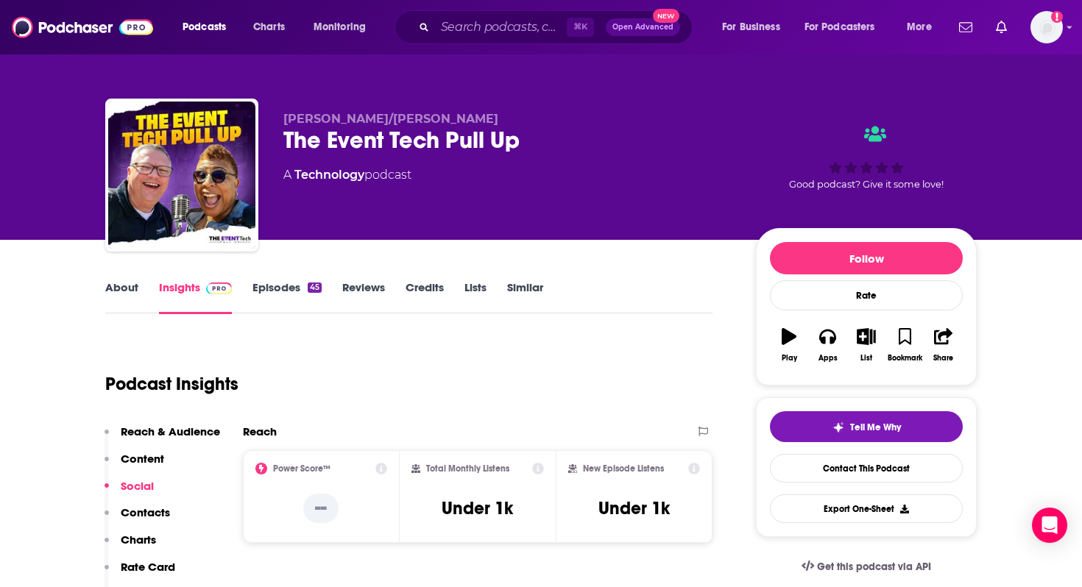 The height and width of the screenshot is (587, 1082). Describe the element at coordinates (339, 27) in the screenshot. I see `span: Monitoring` at that location.